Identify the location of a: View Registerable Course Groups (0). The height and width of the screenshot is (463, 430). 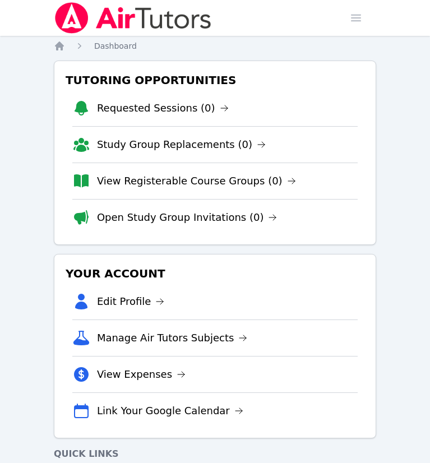
(196, 181).